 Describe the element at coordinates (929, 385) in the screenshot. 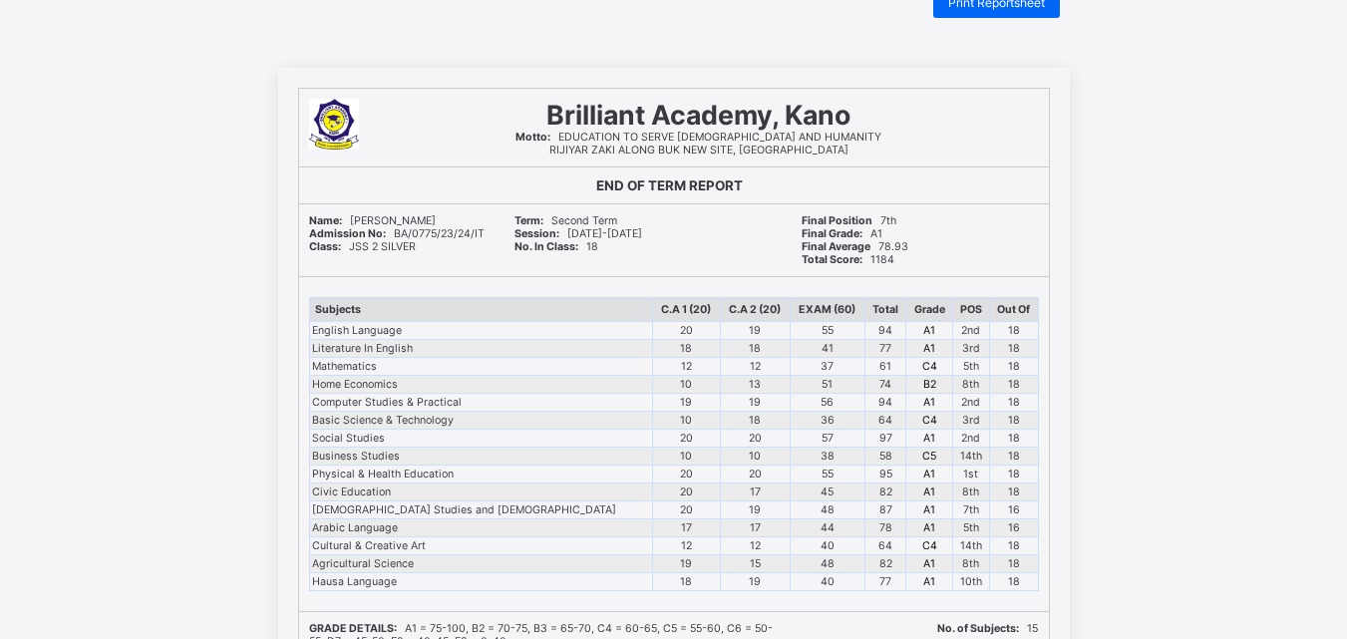

I see `td: B2` at that location.